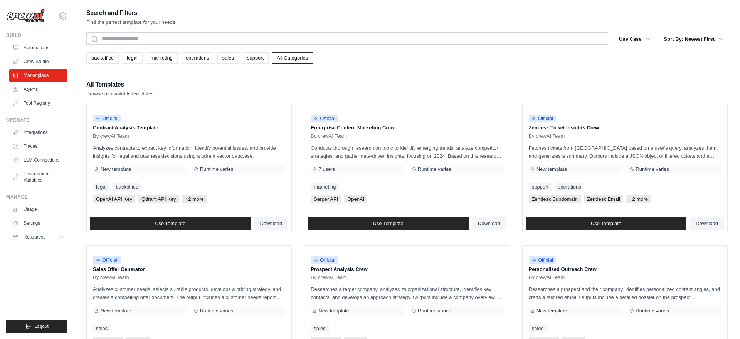  What do you see at coordinates (634, 39) in the screenshot?
I see `button: Use Case` at bounding box center [634, 39].